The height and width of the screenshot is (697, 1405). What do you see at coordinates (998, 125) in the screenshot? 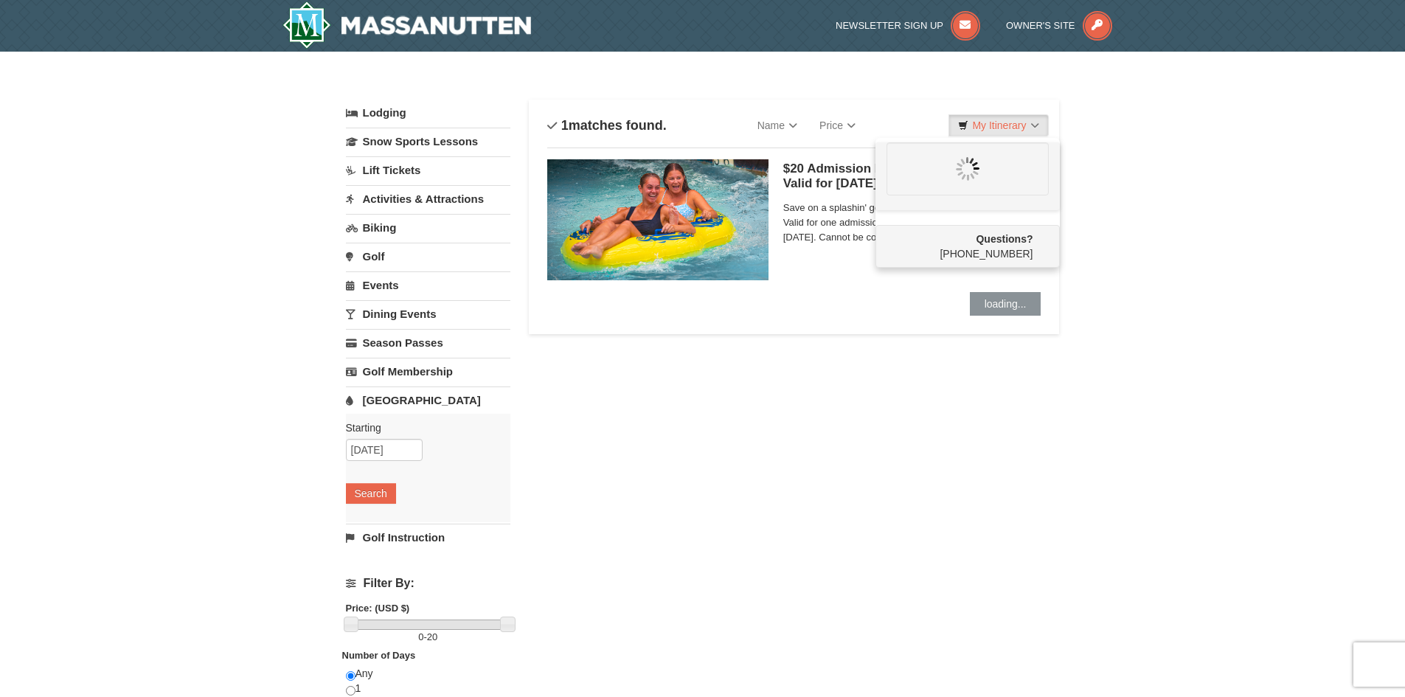
I see `a: My Itinerary` at bounding box center [998, 125].